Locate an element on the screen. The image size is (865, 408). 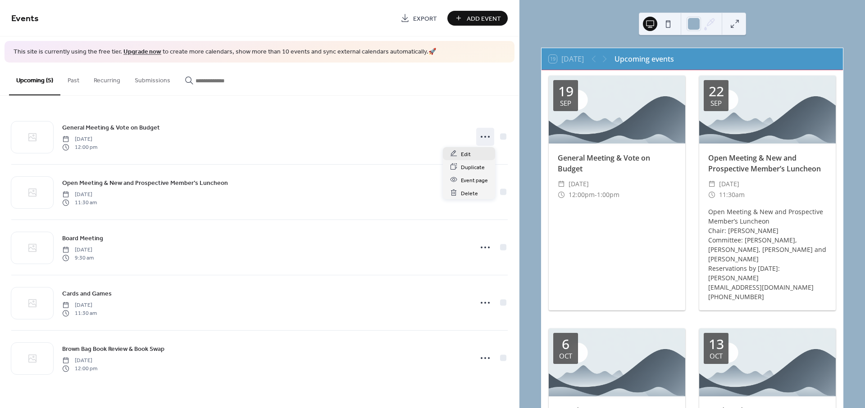
div: General Meeting & Vote on Budget is located at coordinates (617, 163).